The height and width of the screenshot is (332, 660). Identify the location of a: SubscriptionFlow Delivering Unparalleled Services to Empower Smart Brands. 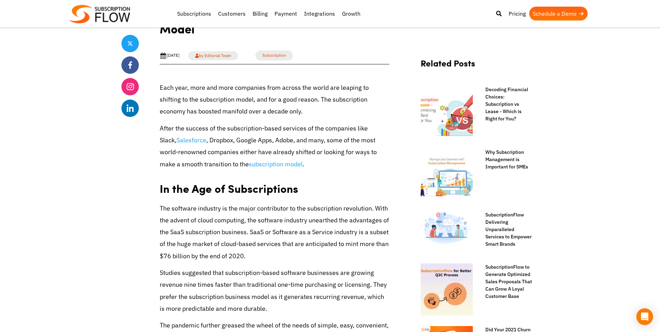
(505, 229).